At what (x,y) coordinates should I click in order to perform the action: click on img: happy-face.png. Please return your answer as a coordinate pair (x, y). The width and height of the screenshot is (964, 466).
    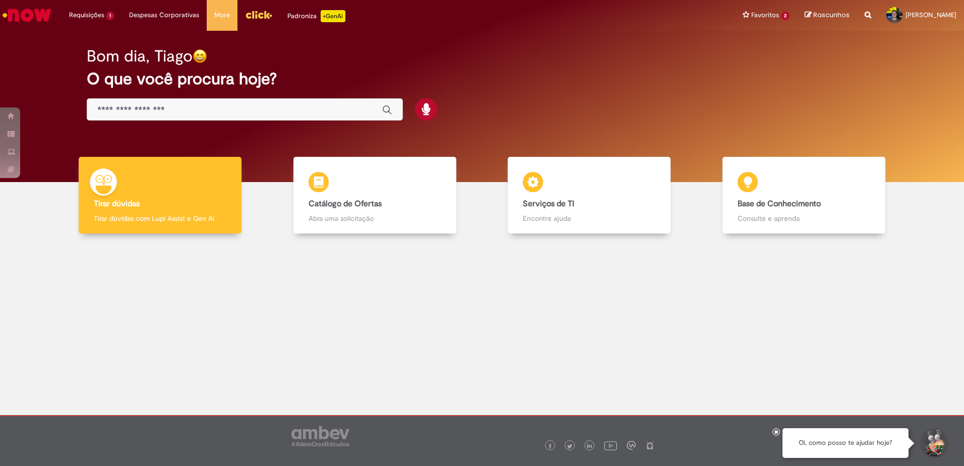
    Looking at the image, I should click on (200, 56).